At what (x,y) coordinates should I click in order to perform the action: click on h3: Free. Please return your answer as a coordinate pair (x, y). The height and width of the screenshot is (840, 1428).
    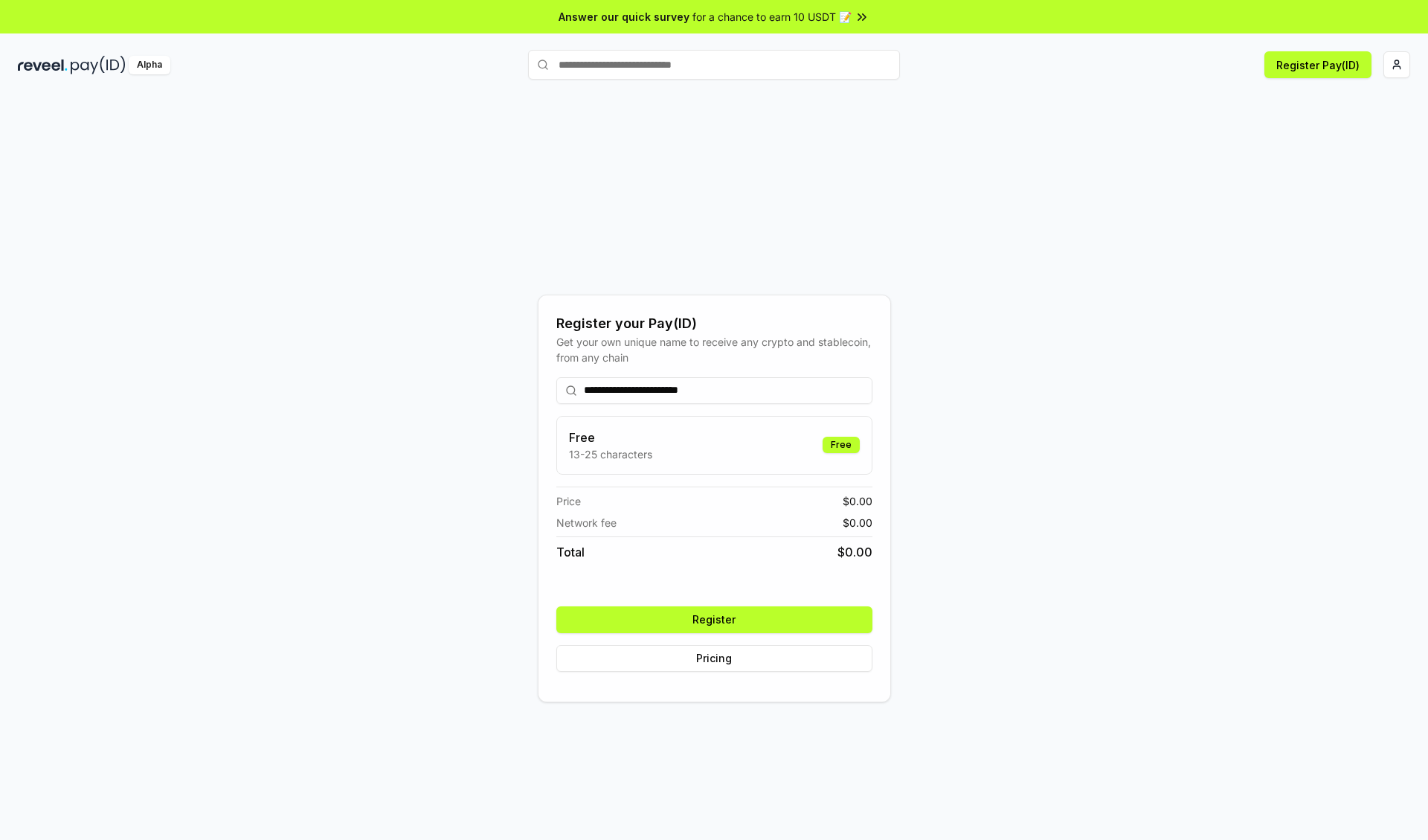
    Looking at the image, I should click on (610, 437).